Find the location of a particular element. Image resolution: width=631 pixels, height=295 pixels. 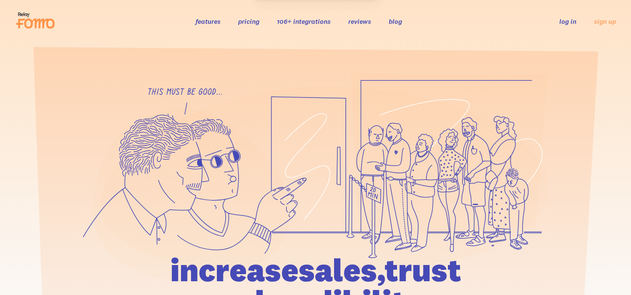

a: reviews is located at coordinates (360, 21).